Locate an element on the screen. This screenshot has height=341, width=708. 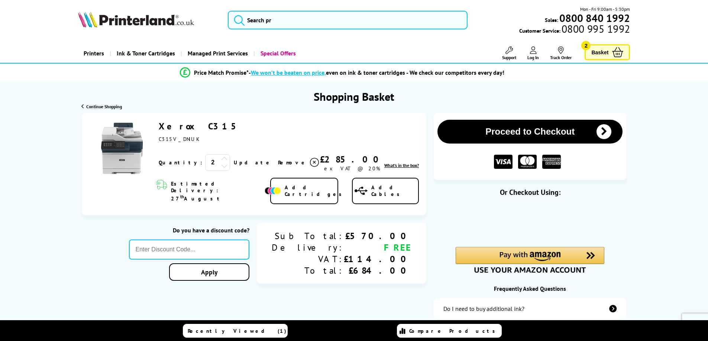
div: VAT: is located at coordinates (308, 259).